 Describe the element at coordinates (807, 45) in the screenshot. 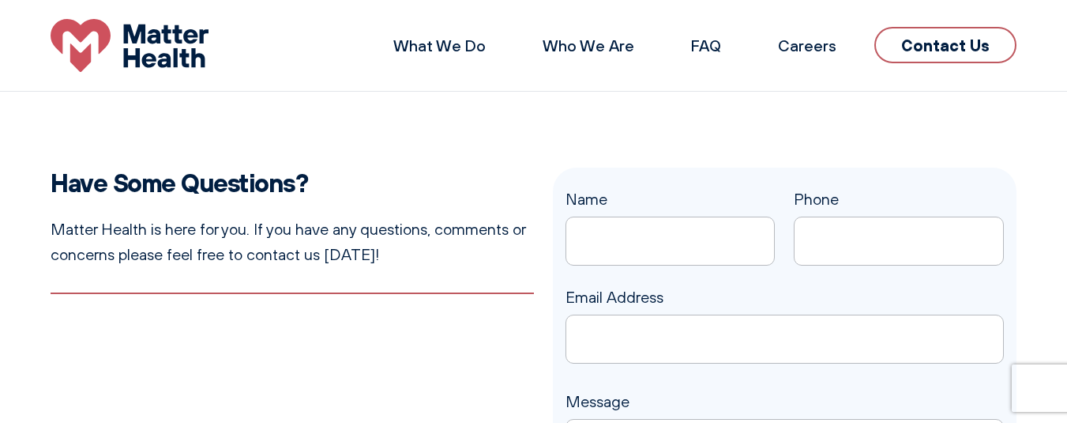

I see `a: Careers` at that location.